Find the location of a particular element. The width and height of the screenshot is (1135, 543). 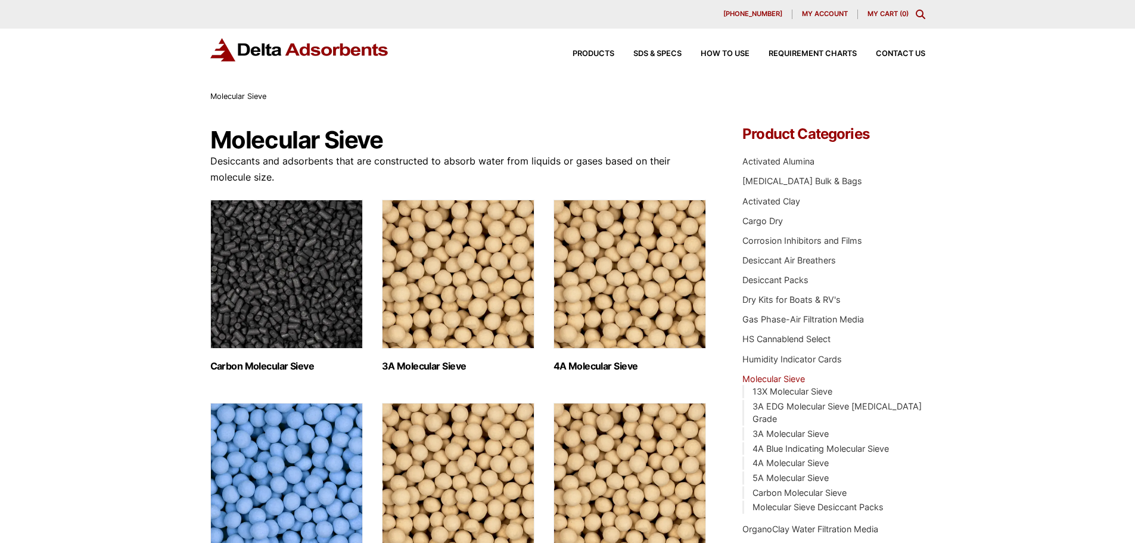

a: 4A Molecular Sieve is located at coordinates (790, 462).